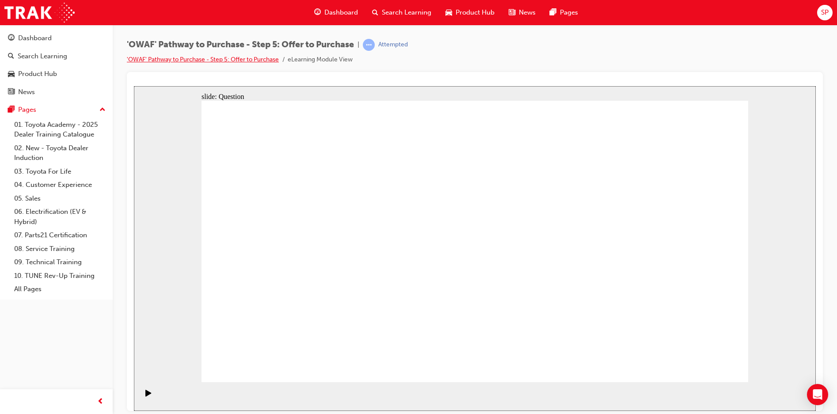  Describe the element at coordinates (569, 12) in the screenshot. I see `span: Pages` at that location.